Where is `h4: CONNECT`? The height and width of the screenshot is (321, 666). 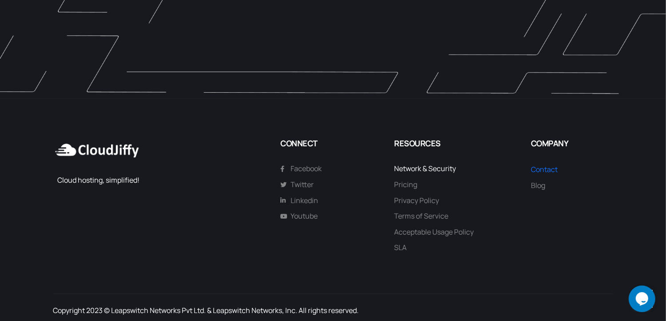 h4: CONNECT is located at coordinates (333, 143).